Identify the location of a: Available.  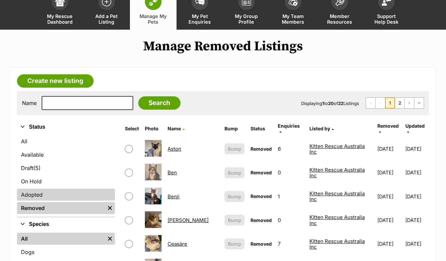
(66, 155).